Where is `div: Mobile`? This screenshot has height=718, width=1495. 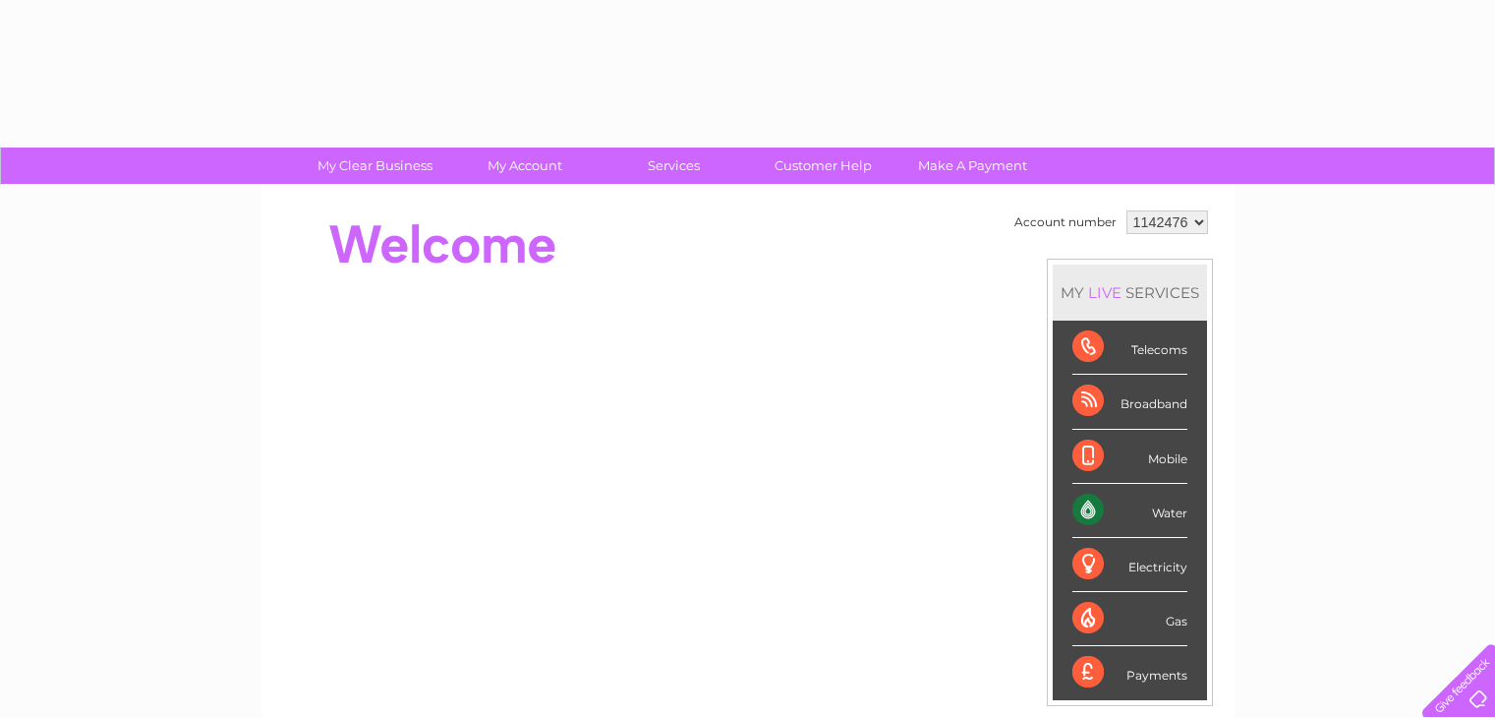 div: Mobile is located at coordinates (1130, 456).